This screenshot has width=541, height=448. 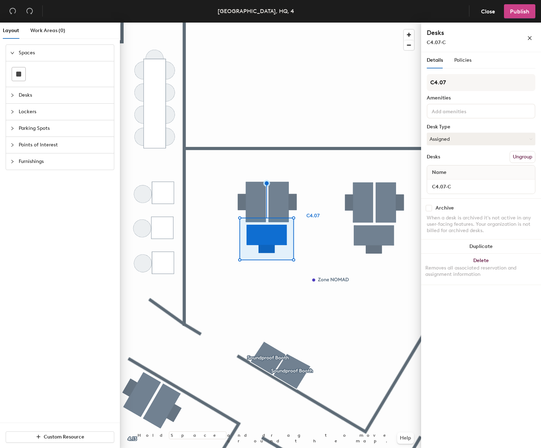 I want to click on div: When a desk is archived it's not active in any user-facing features. Your organization is not bil..., so click(x=481, y=224).